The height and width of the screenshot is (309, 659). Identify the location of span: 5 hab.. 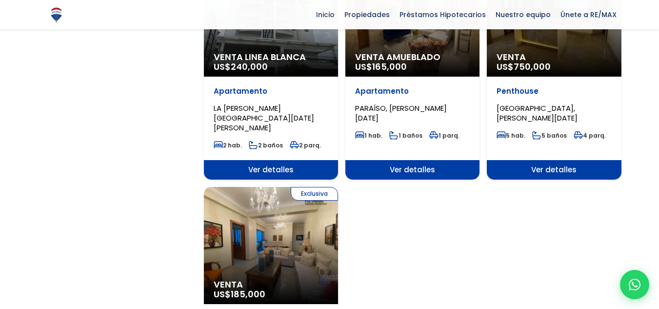
(510, 135).